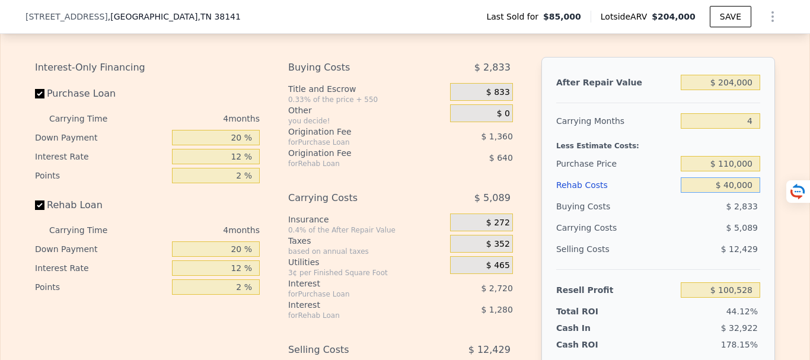 This screenshot has width=810, height=360. Describe the element at coordinates (562, 17) in the screenshot. I see `span: $85,000` at that location.